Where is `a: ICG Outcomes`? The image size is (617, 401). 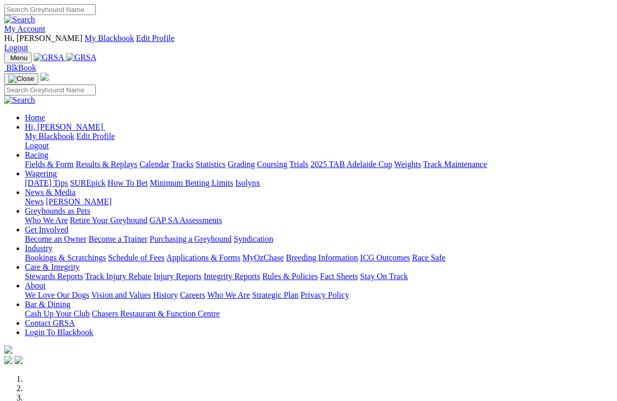
a: ICG Outcomes is located at coordinates (385, 257).